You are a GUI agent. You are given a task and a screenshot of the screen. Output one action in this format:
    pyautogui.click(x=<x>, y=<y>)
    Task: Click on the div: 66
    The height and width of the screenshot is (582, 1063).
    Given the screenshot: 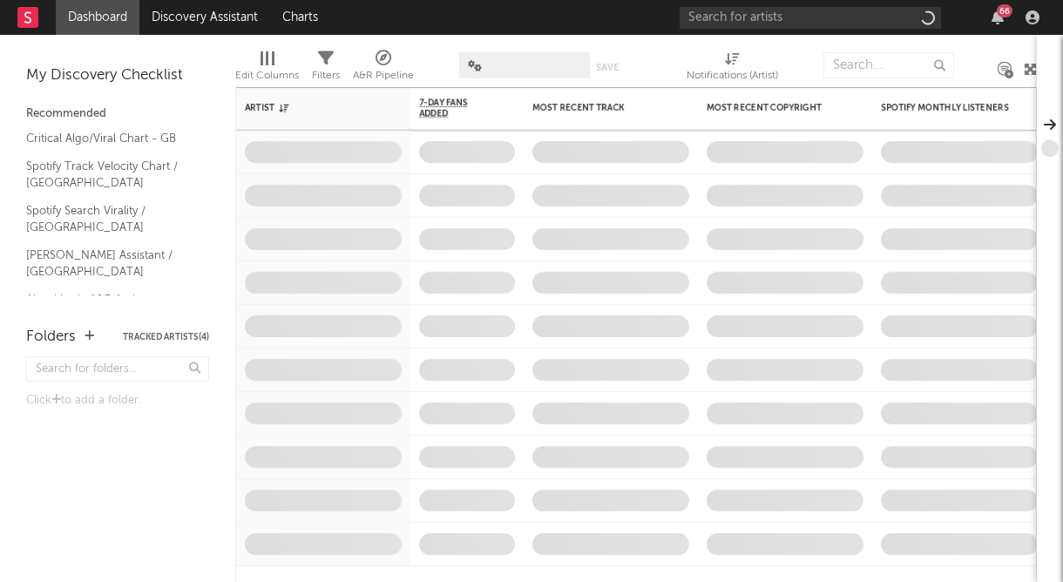 What is the action you would take?
    pyautogui.click(x=1005, y=10)
    